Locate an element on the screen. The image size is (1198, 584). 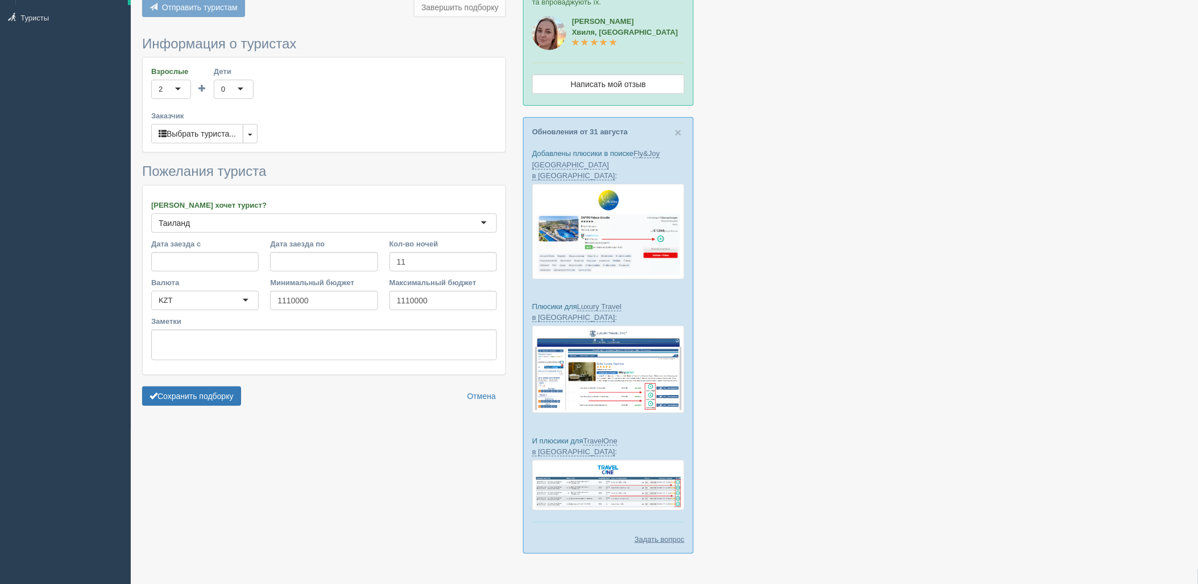
div: 0 is located at coordinates (223, 89).